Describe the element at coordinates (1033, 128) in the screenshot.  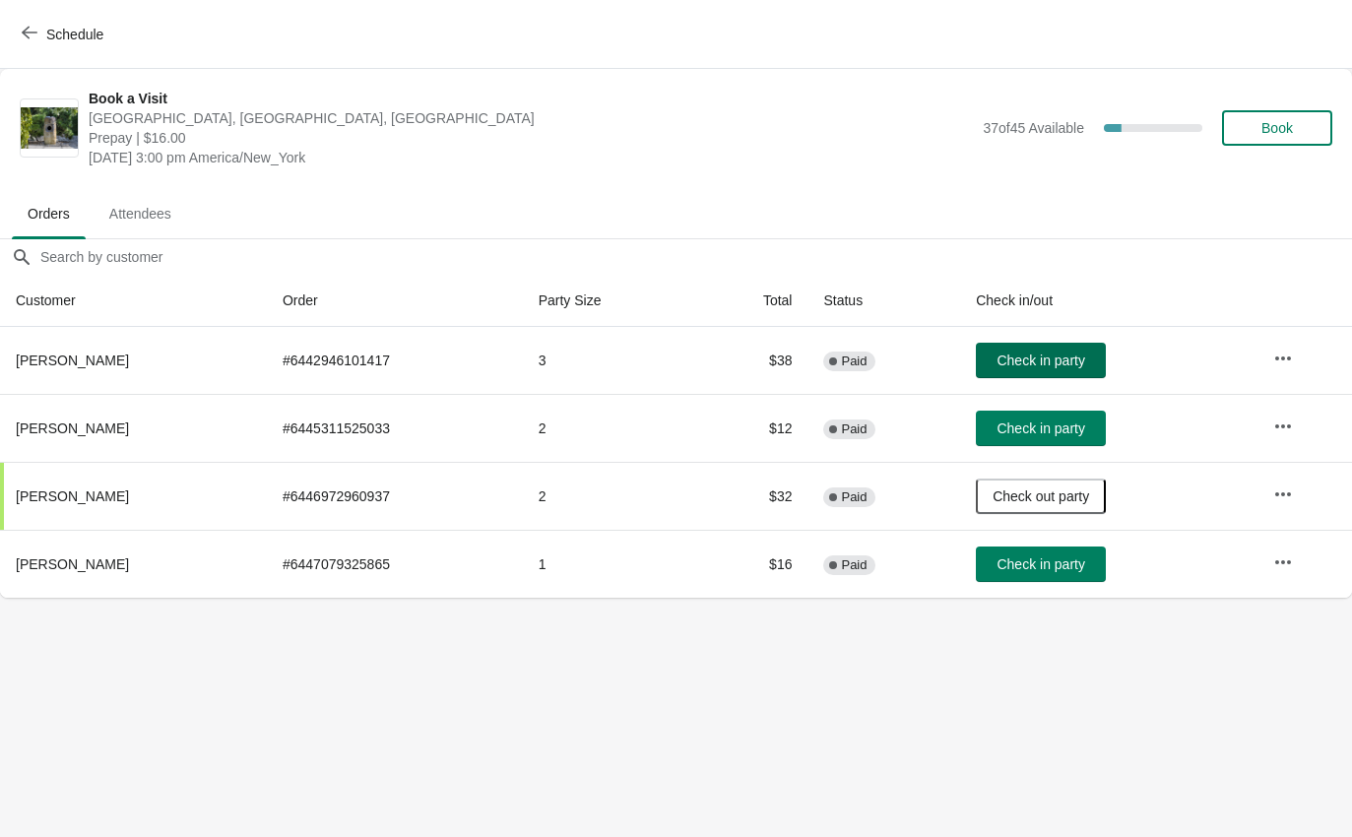
I see `span: 37 of 45 Available` at that location.